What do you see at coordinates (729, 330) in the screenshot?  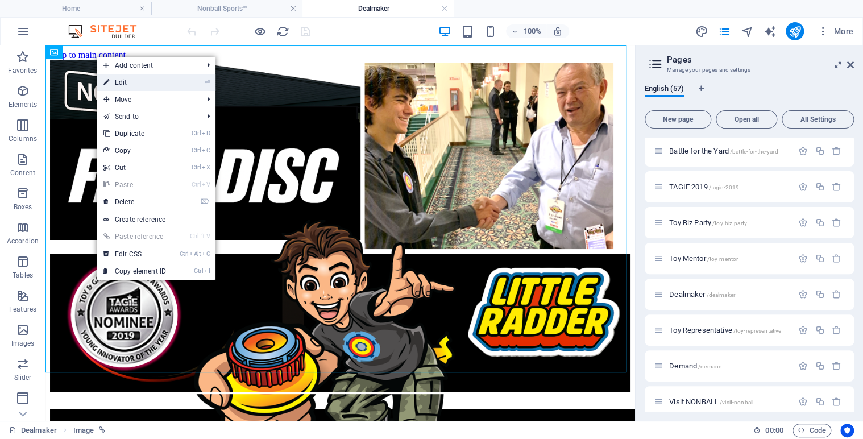 I see `div: Toy Representative/toy-representative` at bounding box center [729, 330].